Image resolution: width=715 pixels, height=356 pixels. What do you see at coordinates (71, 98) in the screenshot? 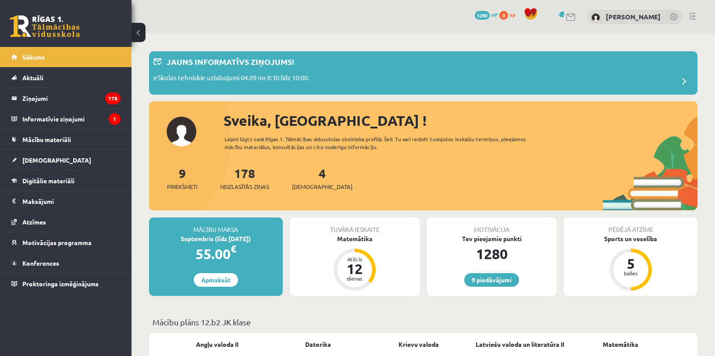
I see `legend: Ziņojumi` at bounding box center [71, 98].